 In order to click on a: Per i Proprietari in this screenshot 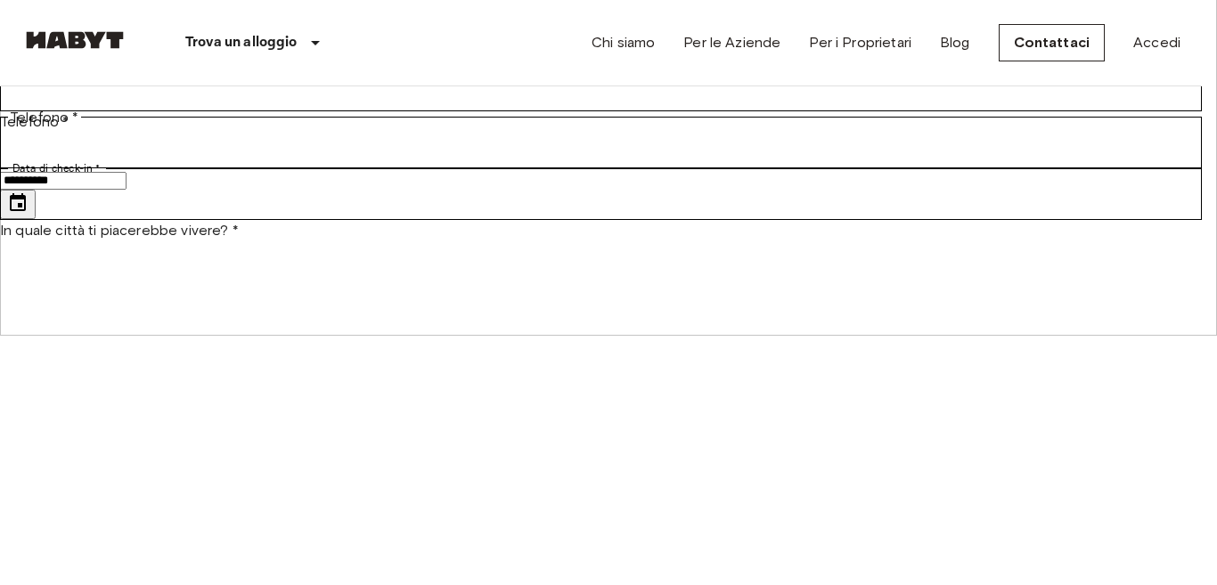, I will do `click(860, 43)`.